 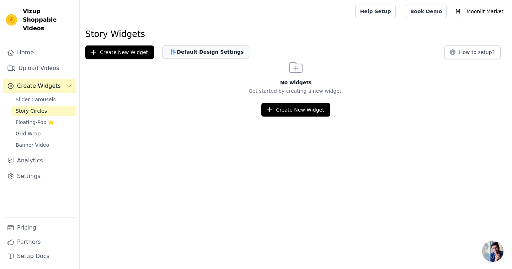 I want to click on span: Create Widgets, so click(x=39, y=86).